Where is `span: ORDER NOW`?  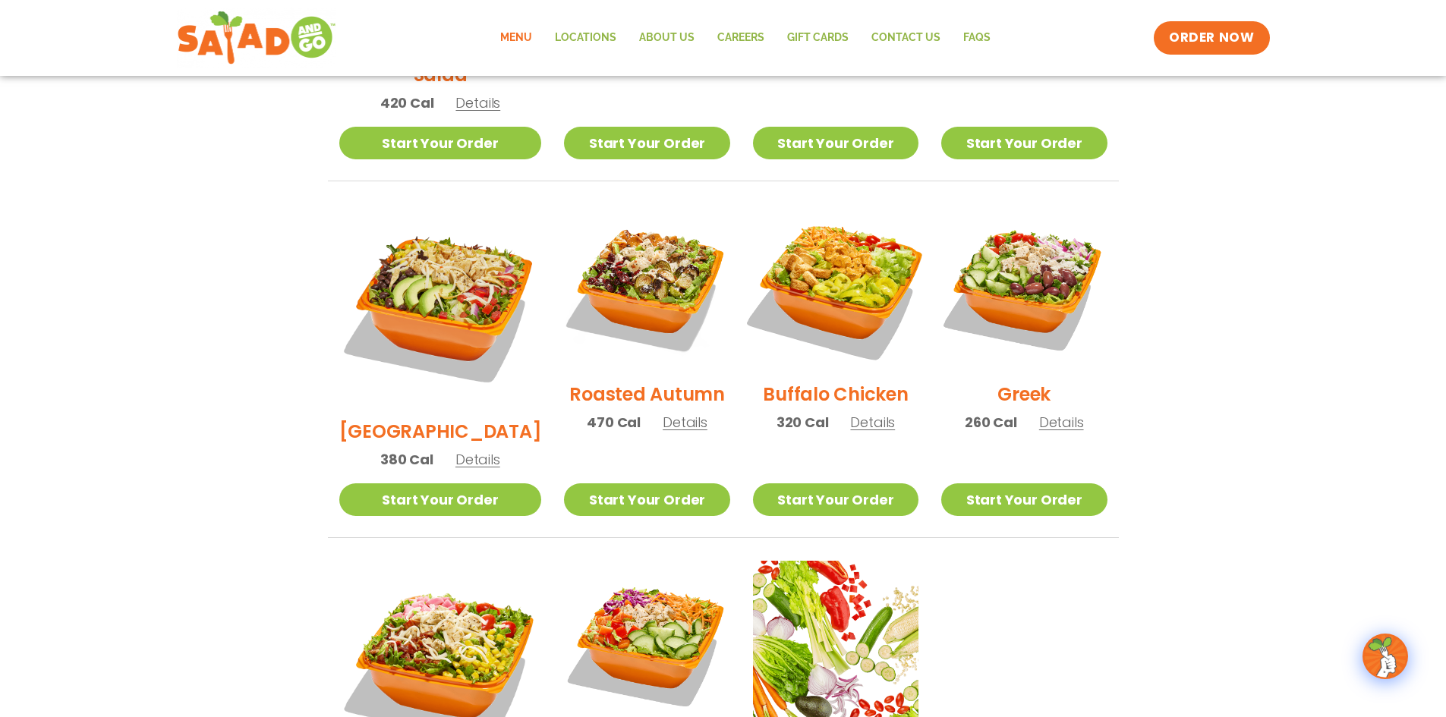 span: ORDER NOW is located at coordinates (1211, 38).